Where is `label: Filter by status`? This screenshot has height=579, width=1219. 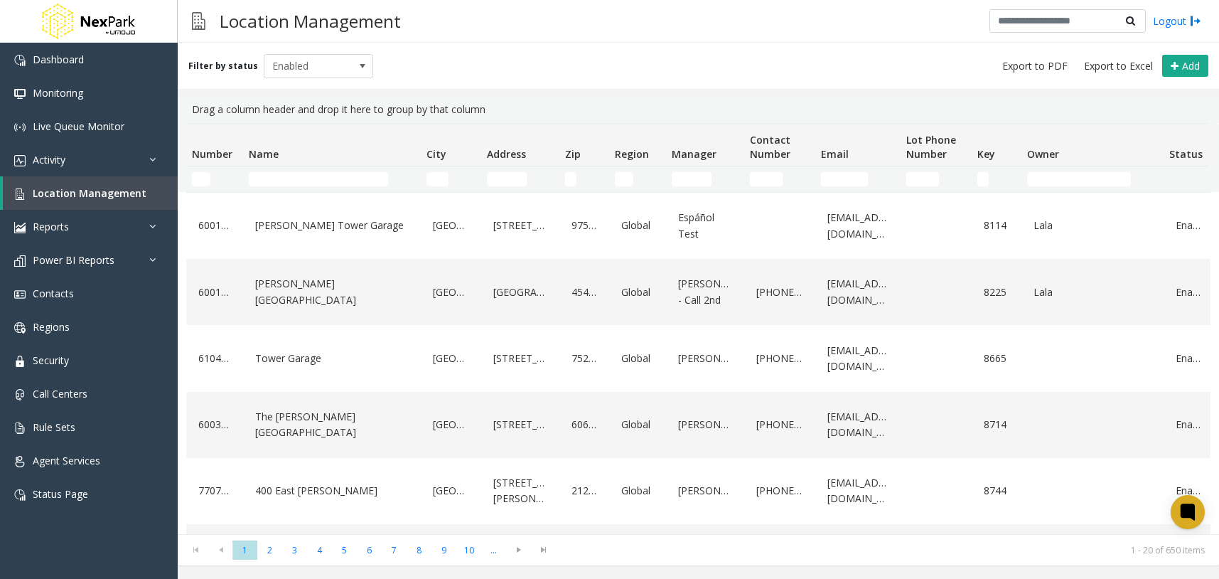
label: Filter by status is located at coordinates (223, 66).